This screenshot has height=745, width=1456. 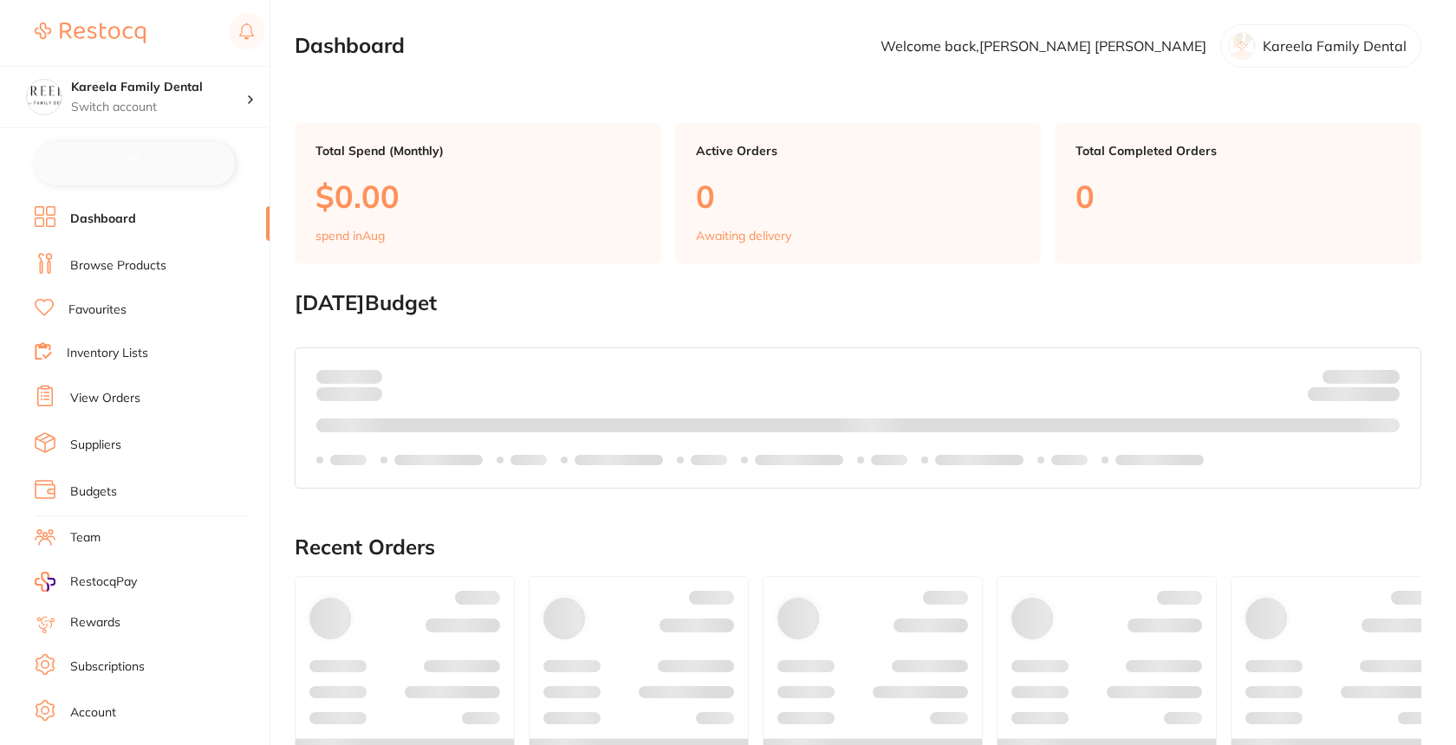 What do you see at coordinates (45, 582) in the screenshot?
I see `img: RestocqPay` at bounding box center [45, 582].